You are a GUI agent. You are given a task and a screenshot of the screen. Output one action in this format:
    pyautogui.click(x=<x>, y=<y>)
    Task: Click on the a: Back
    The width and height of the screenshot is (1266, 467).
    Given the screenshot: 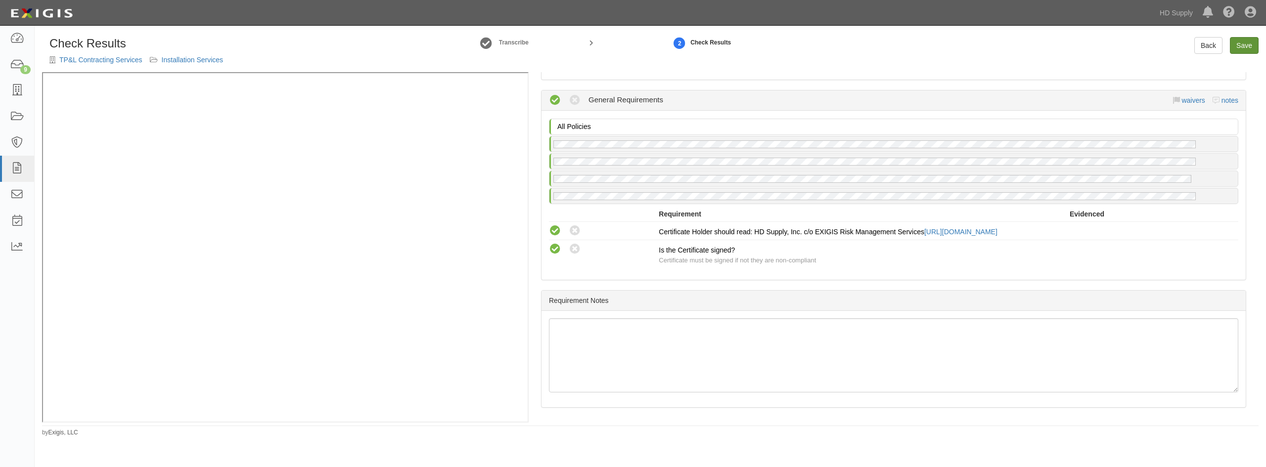 What is the action you would take?
    pyautogui.click(x=1208, y=46)
    